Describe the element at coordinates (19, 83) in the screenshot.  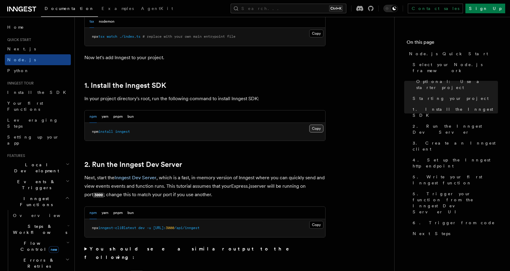
I see `span: Inngest tour` at that location.